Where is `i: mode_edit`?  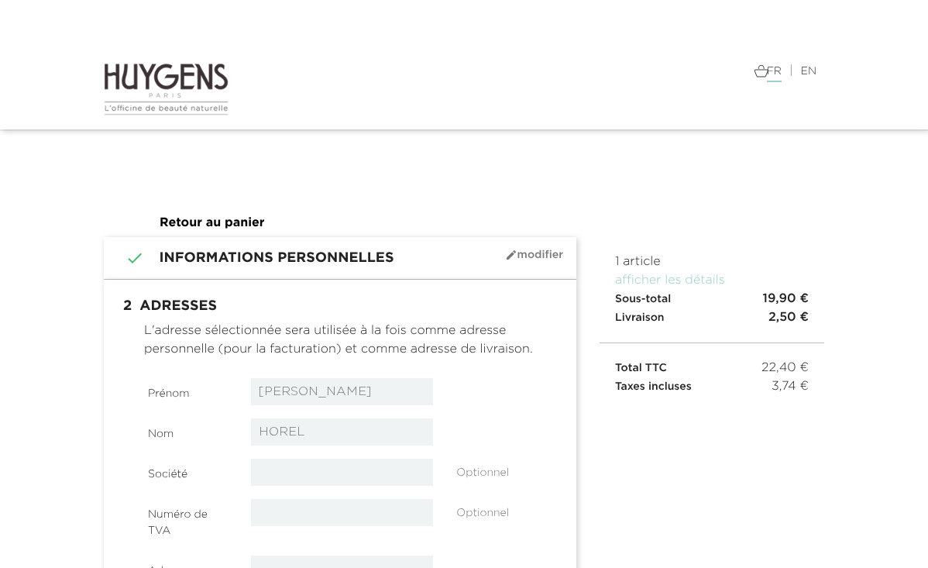 i: mode_edit is located at coordinates (511, 255).